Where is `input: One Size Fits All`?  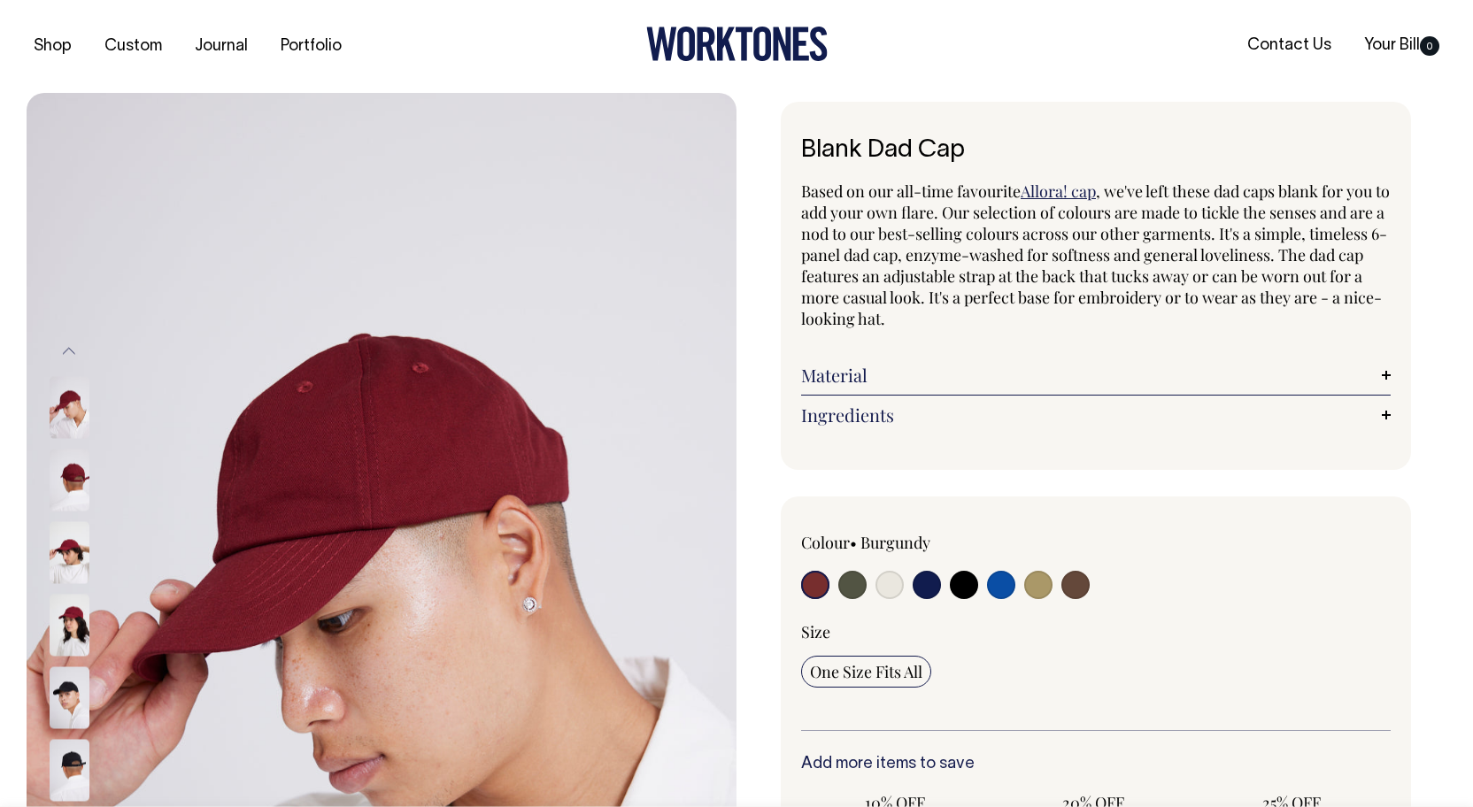
input: One Size Fits All is located at coordinates (866, 672).